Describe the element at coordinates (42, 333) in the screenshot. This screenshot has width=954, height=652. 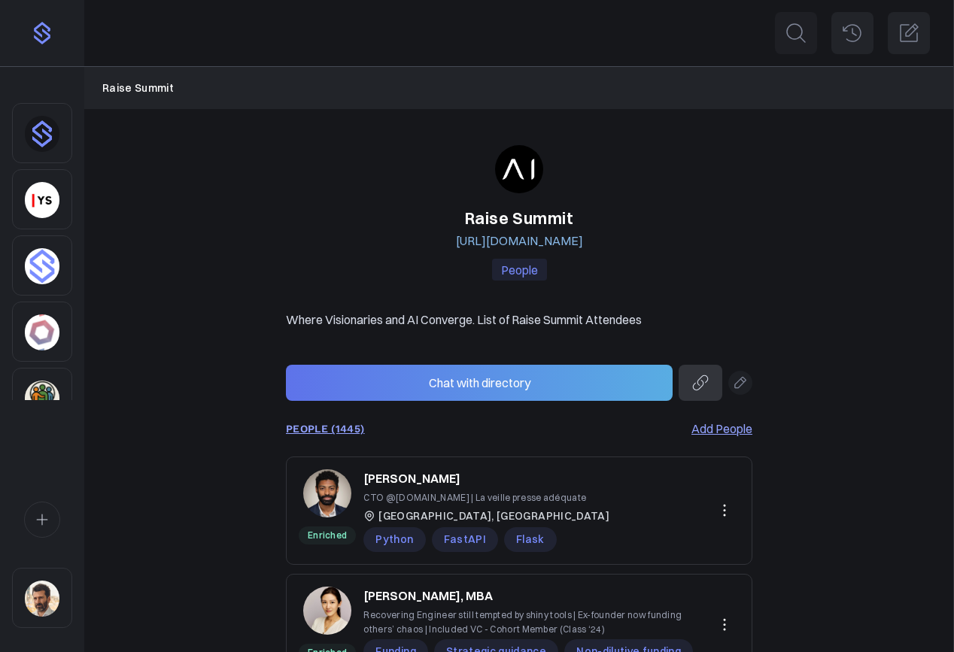
I see `img: 4hc3xb4og75h35779zhp6duy5ffo` at that location.